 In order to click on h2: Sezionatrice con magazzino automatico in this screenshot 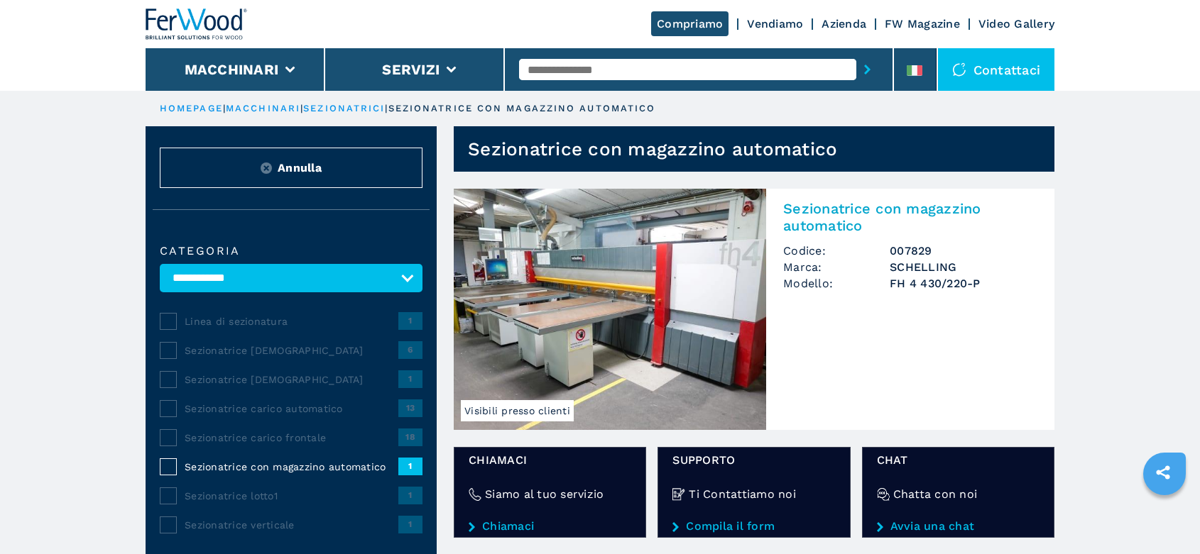, I will do `click(910, 217)`.